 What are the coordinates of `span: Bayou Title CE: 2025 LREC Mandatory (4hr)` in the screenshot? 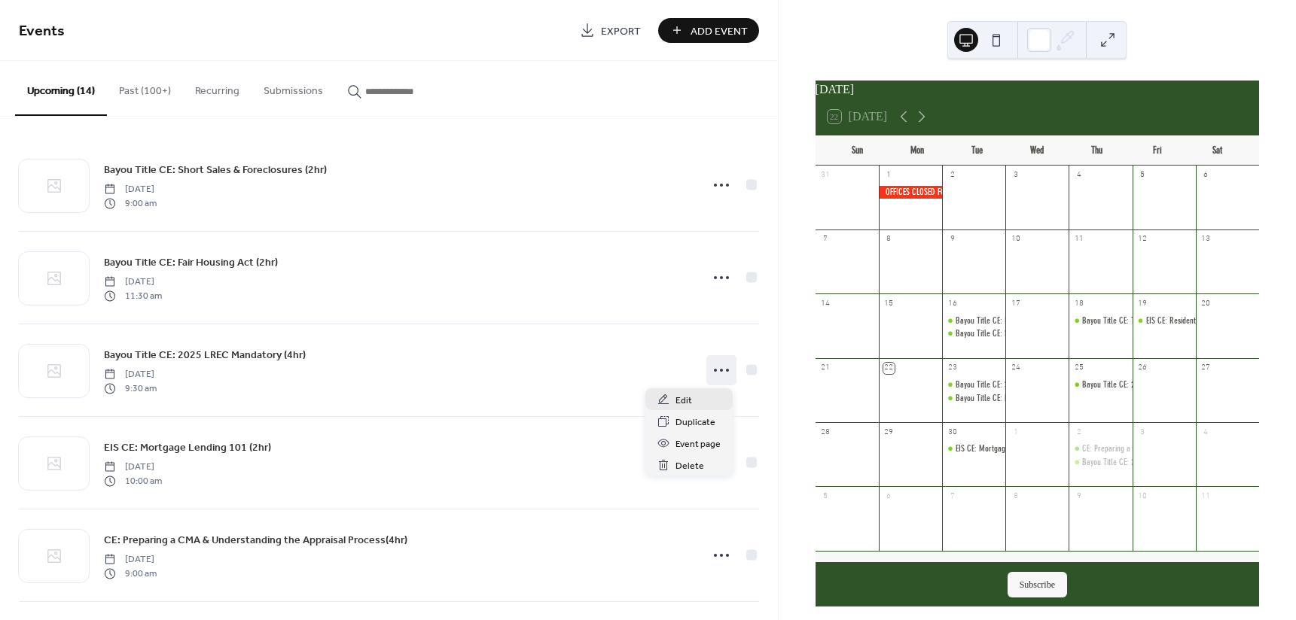 It's located at (205, 355).